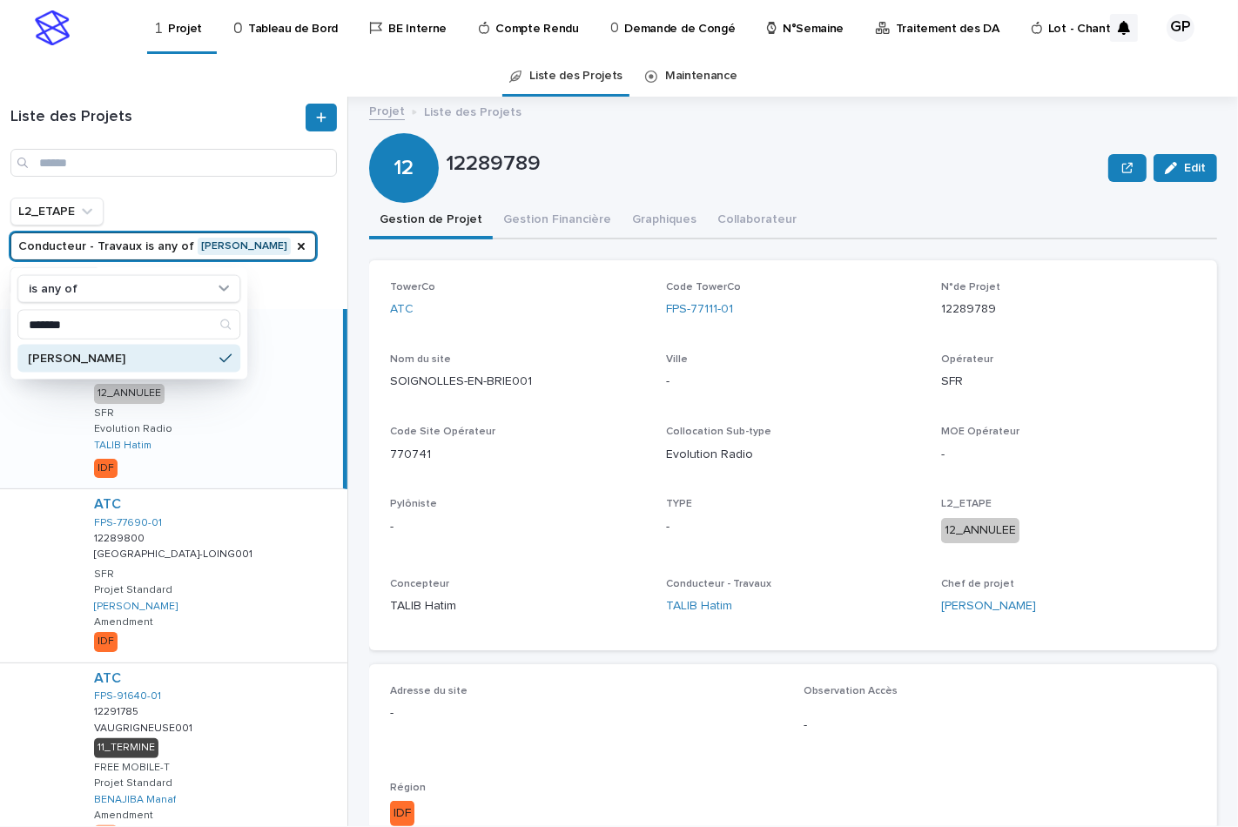 The height and width of the screenshot is (827, 1238). Describe the element at coordinates (53, 288) in the screenshot. I see `p: is any of` at that location.